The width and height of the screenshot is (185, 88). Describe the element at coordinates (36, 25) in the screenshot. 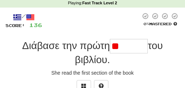

I see `span: 136` at that location.